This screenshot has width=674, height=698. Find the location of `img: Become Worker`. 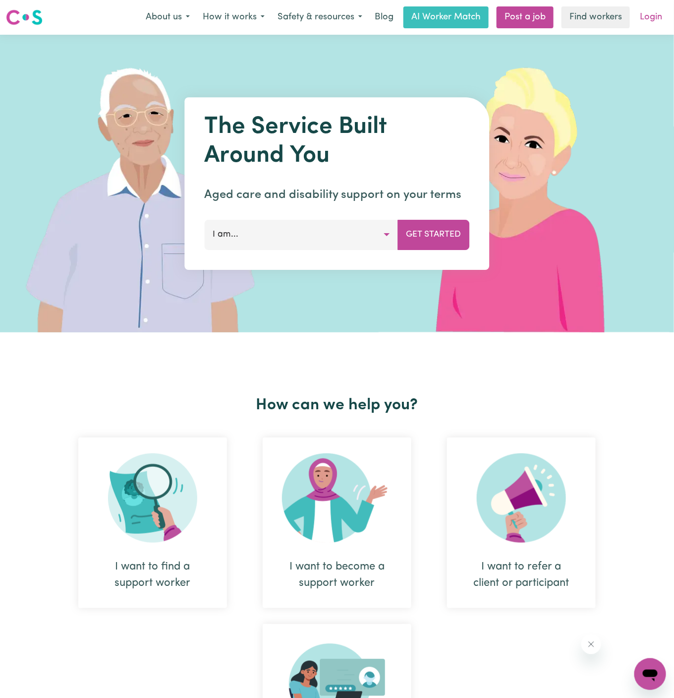

img: Become Worker is located at coordinates (337, 498).